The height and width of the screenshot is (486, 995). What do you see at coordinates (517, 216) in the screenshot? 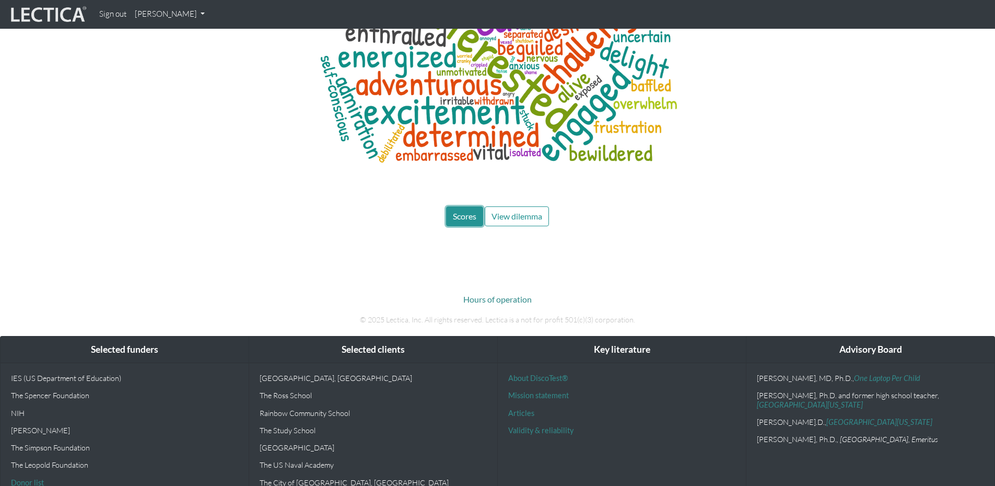
I see `span: View dilemma` at bounding box center [517, 216].